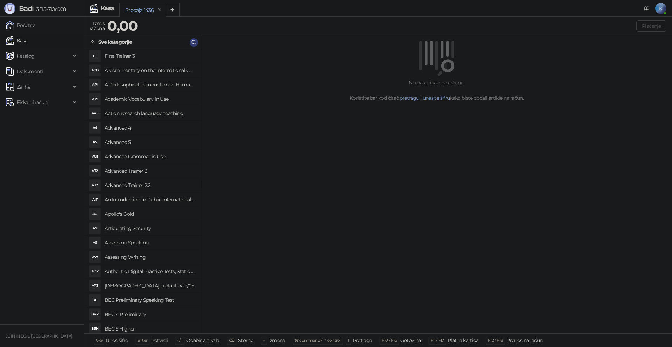 The height and width of the screenshot is (347, 672). Describe the element at coordinates (647, 8) in the screenshot. I see `a: Dokumentacija` at that location.